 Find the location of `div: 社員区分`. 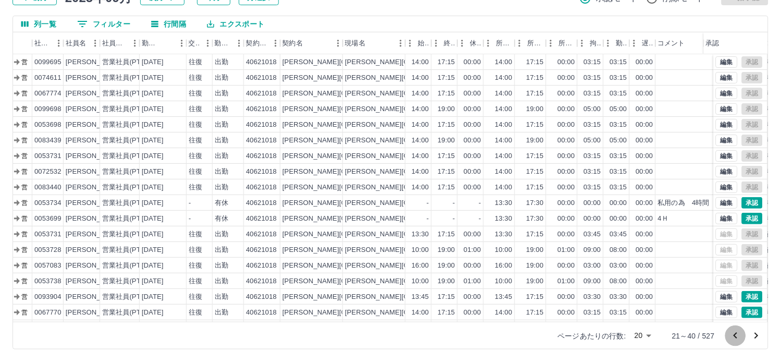

div: 社員区分 is located at coordinates (120, 43).